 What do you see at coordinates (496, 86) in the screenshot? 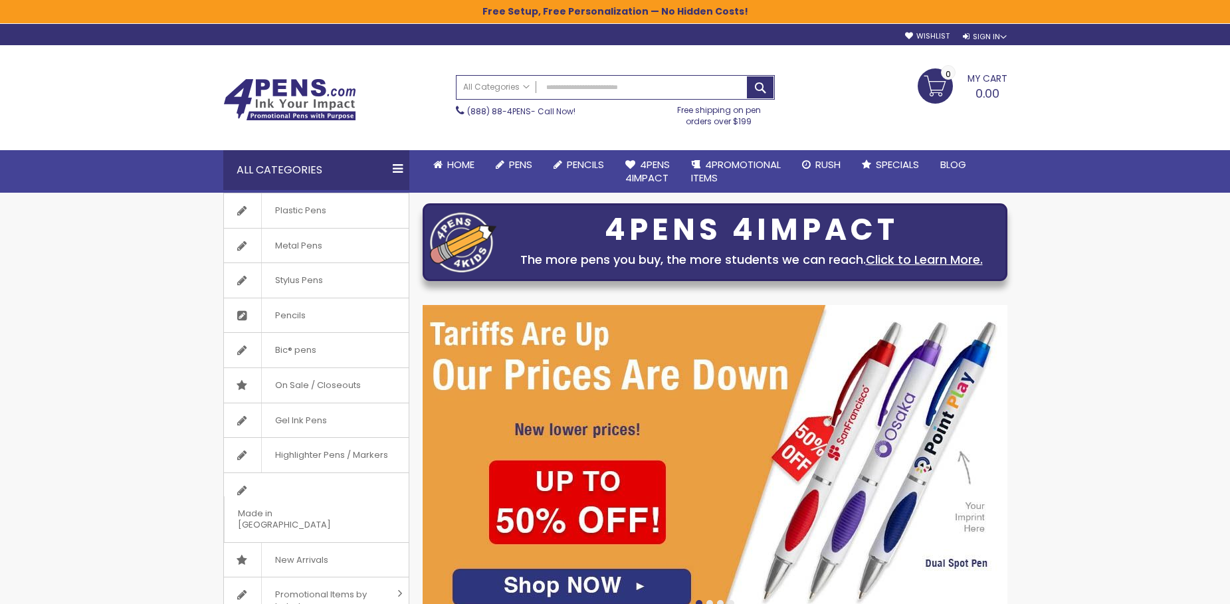
I see `a: All Categories` at bounding box center [496, 86].